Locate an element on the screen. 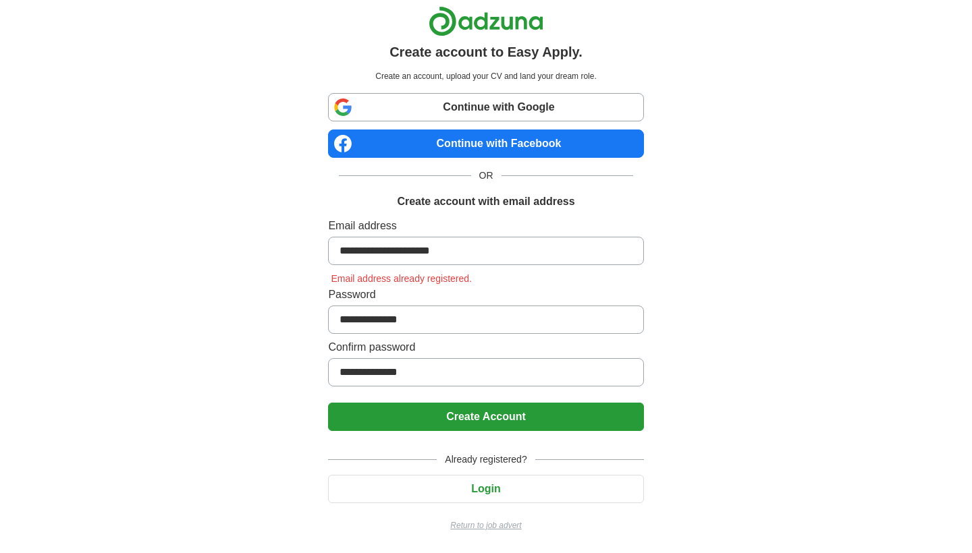  p: Return to job advert is located at coordinates (485, 526).